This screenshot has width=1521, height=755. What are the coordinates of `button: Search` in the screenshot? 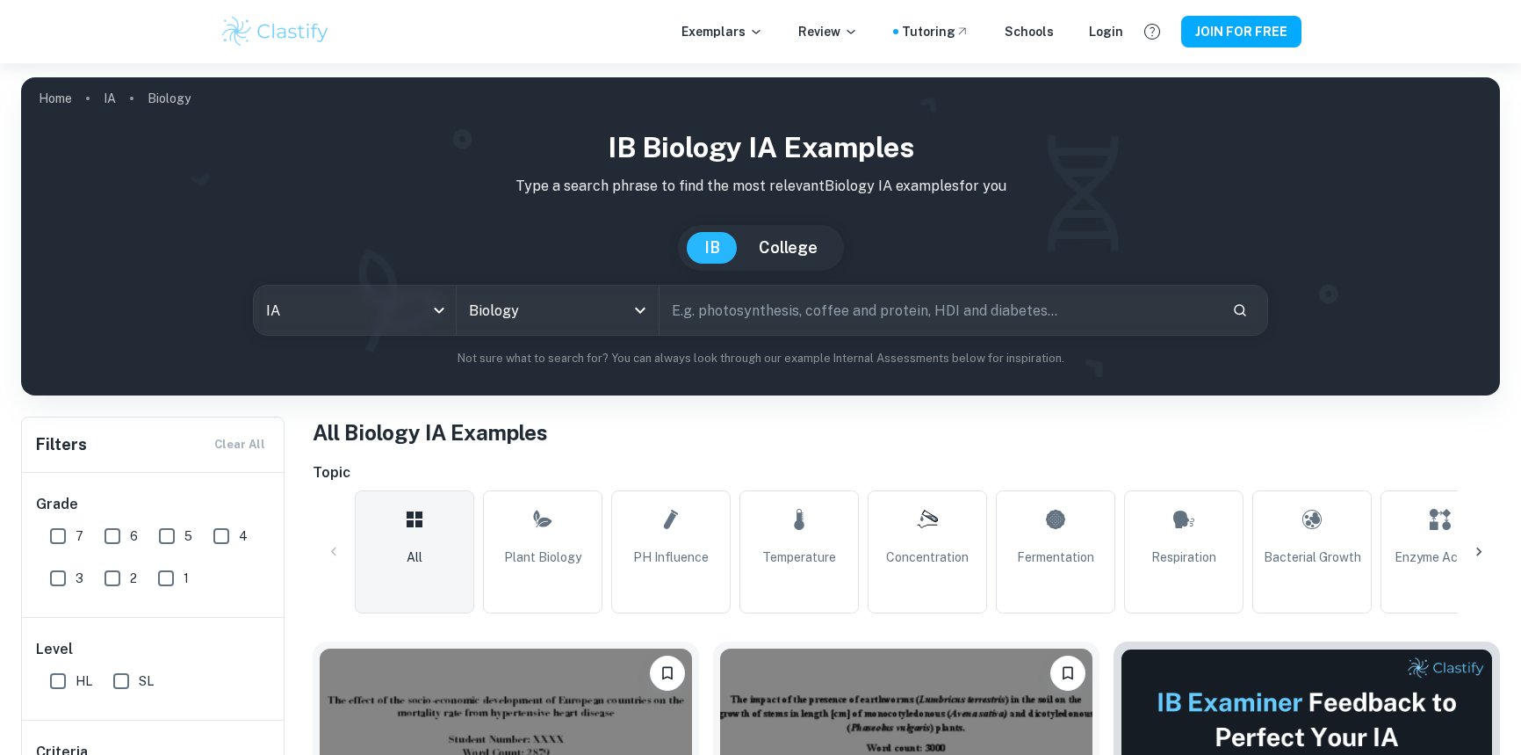 It's located at (1240, 310).